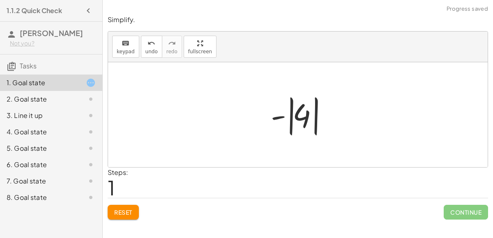 The image size is (493, 238). Describe the element at coordinates (200, 47) in the screenshot. I see `button: fullscreen` at that location.